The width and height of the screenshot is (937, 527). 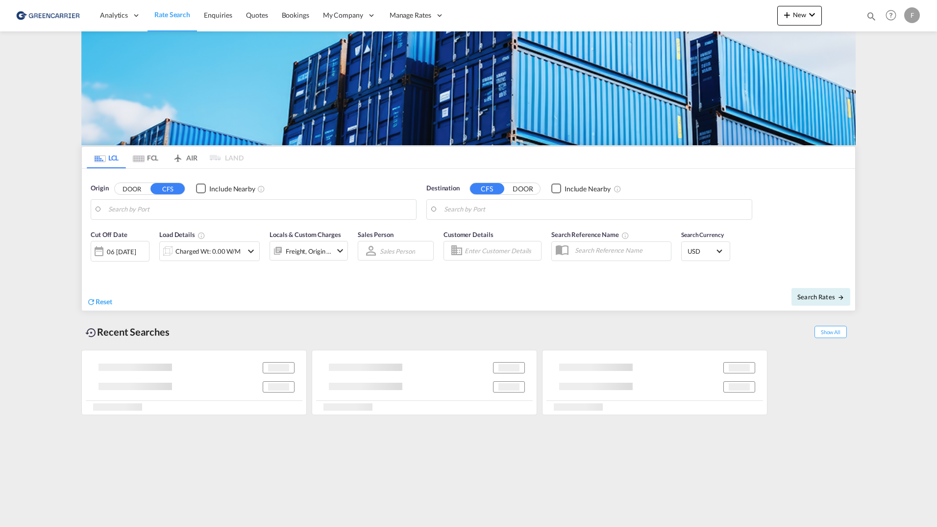 What do you see at coordinates (800, 15) in the screenshot?
I see `span: New` at bounding box center [800, 15].